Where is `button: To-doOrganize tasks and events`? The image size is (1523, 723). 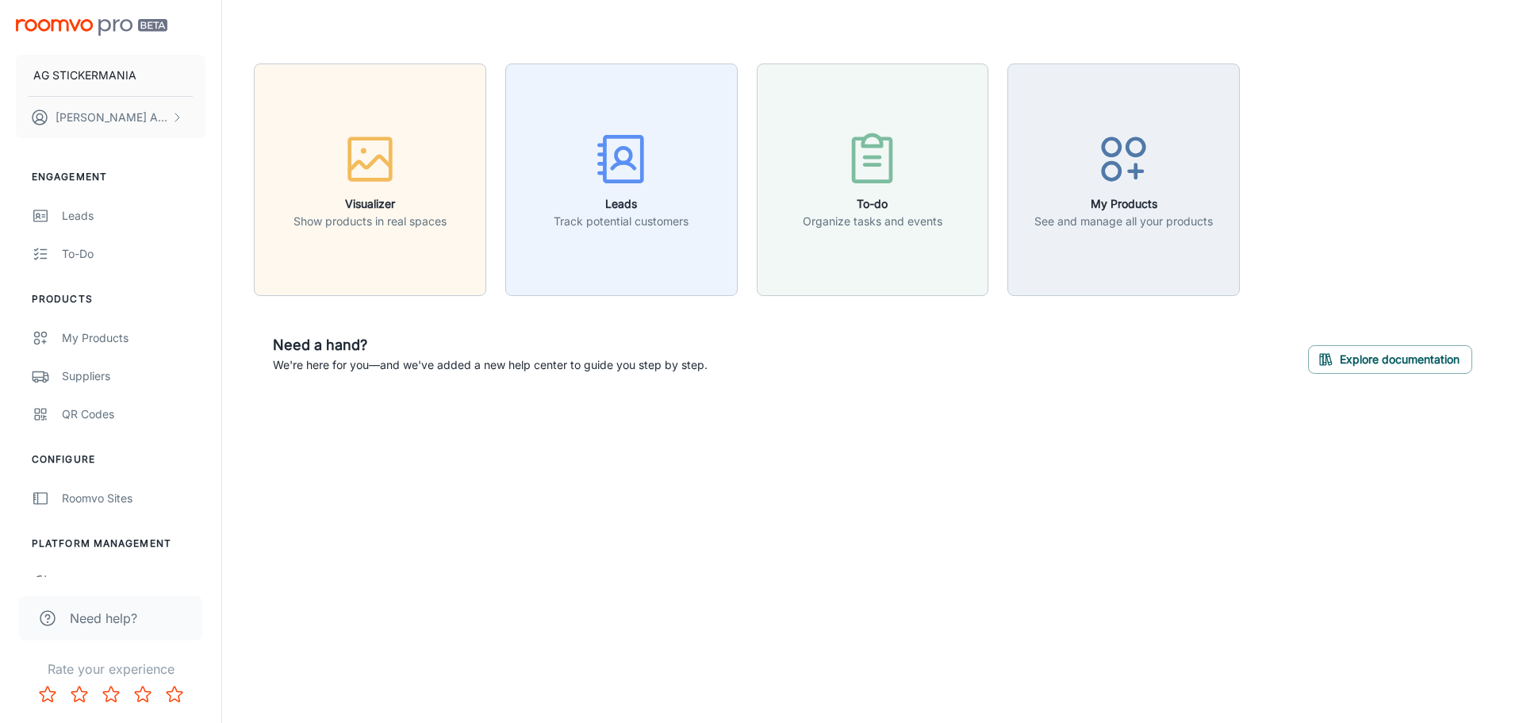
button: To-doOrganize tasks and events is located at coordinates (873, 179).